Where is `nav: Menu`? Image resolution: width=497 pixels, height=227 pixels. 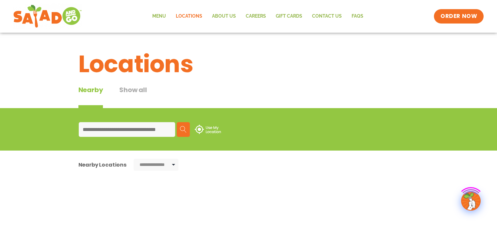
nav: Menu is located at coordinates (258, 16).